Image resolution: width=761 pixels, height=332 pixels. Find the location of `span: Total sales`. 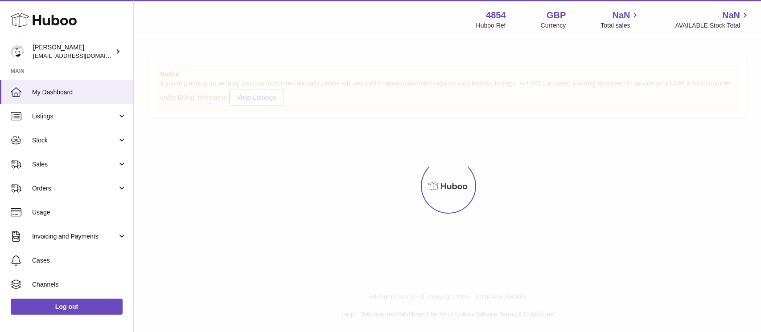

span: Total sales is located at coordinates (620, 25).